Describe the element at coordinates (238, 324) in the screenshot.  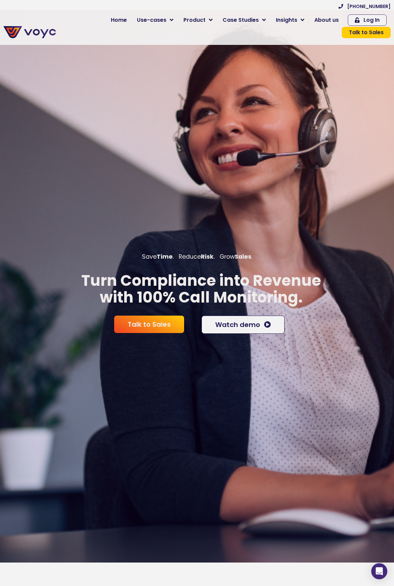
I see `span: Watch demo` at that location.